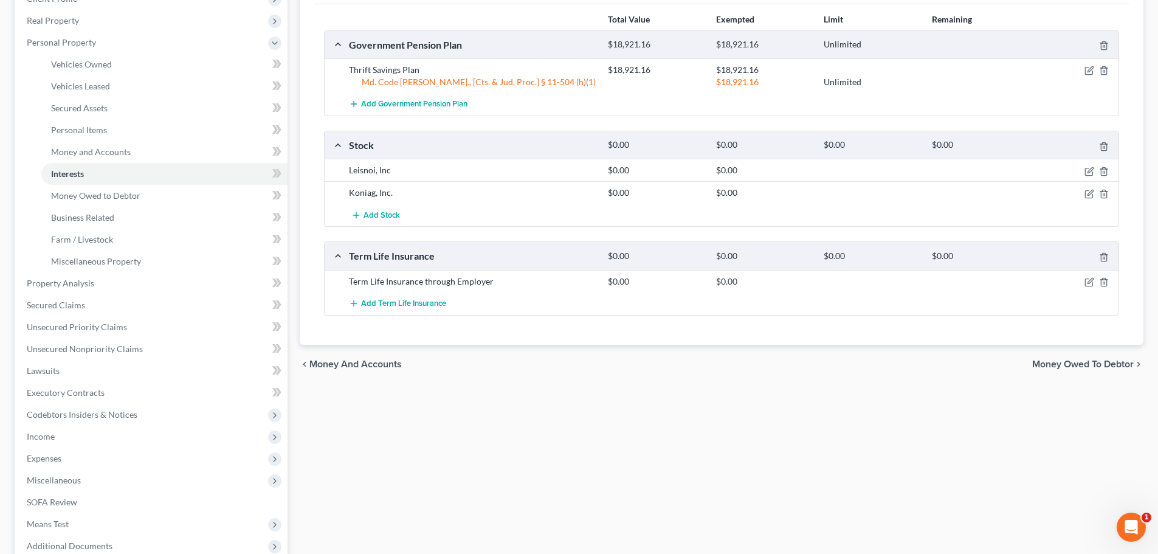 This screenshot has height=554, width=1158. I want to click on div: Term Life Insurance, so click(472, 255).